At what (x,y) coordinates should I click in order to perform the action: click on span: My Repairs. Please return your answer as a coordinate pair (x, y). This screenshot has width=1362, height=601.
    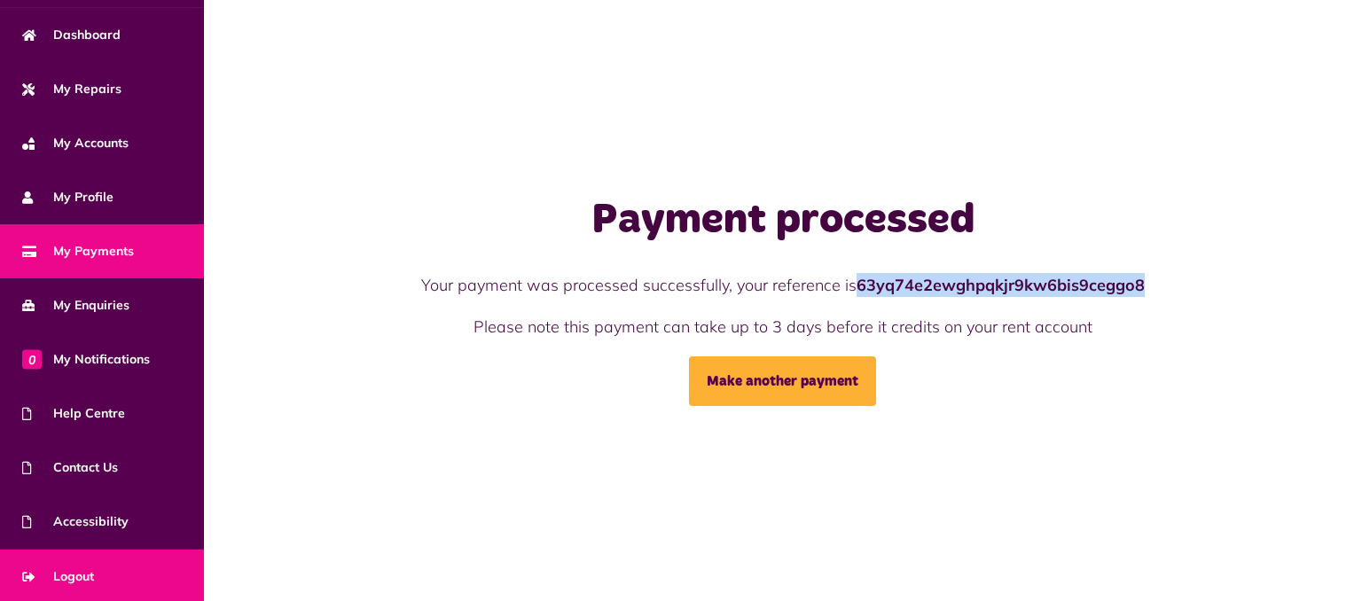
    Looking at the image, I should click on (72, 89).